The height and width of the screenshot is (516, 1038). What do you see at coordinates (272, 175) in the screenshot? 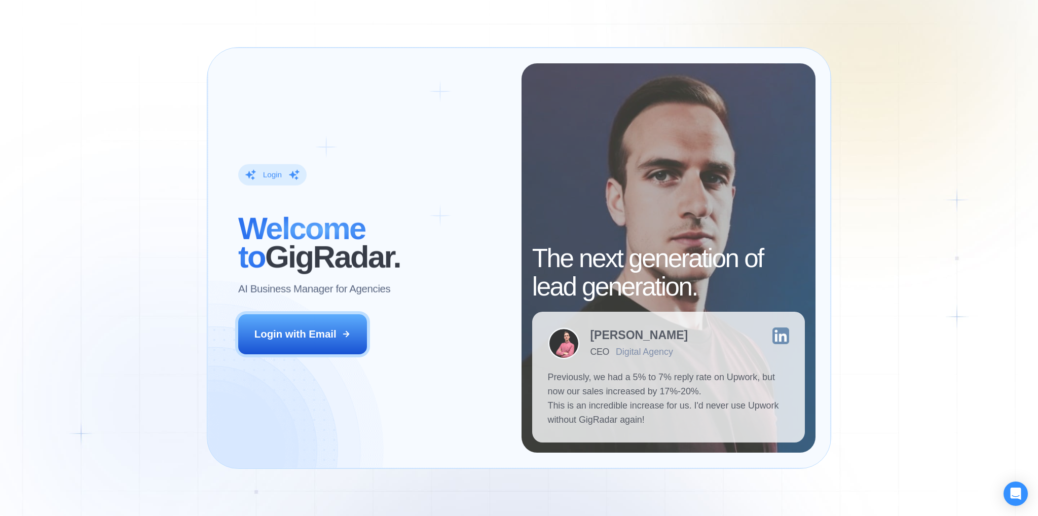
I see `div: Login` at bounding box center [272, 175].